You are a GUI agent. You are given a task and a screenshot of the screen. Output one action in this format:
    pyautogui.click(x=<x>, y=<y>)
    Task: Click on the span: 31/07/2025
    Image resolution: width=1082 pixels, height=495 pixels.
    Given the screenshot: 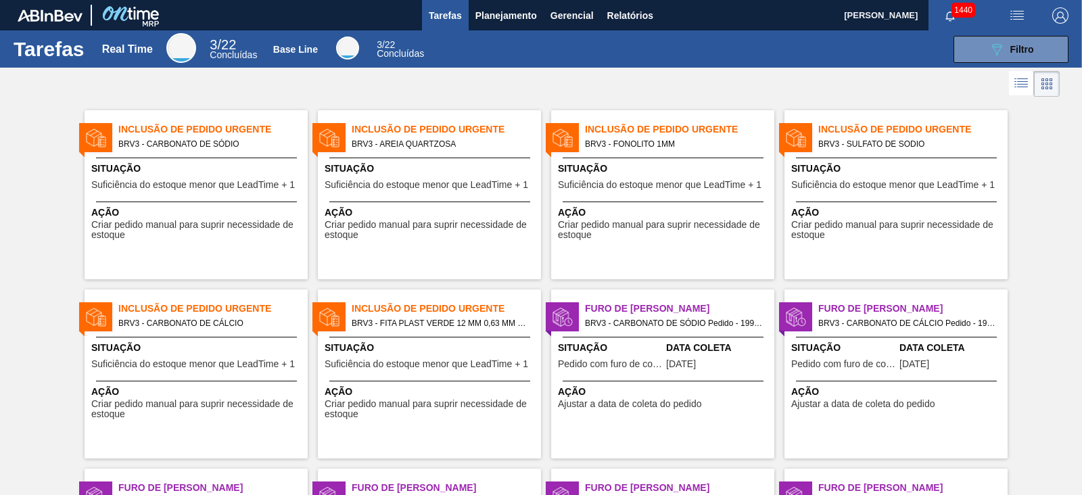 What is the action you would take?
    pyautogui.click(x=914, y=364)
    